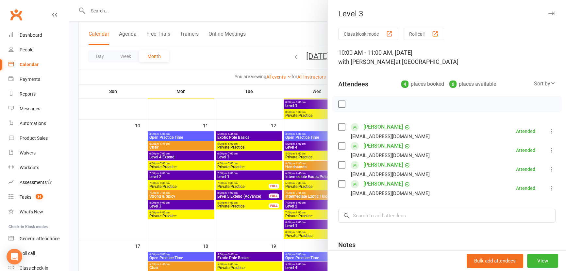 The height and width of the screenshot is (271, 566). Describe the element at coordinates (39, 138) in the screenshot. I see `a: Product Sales` at that location.